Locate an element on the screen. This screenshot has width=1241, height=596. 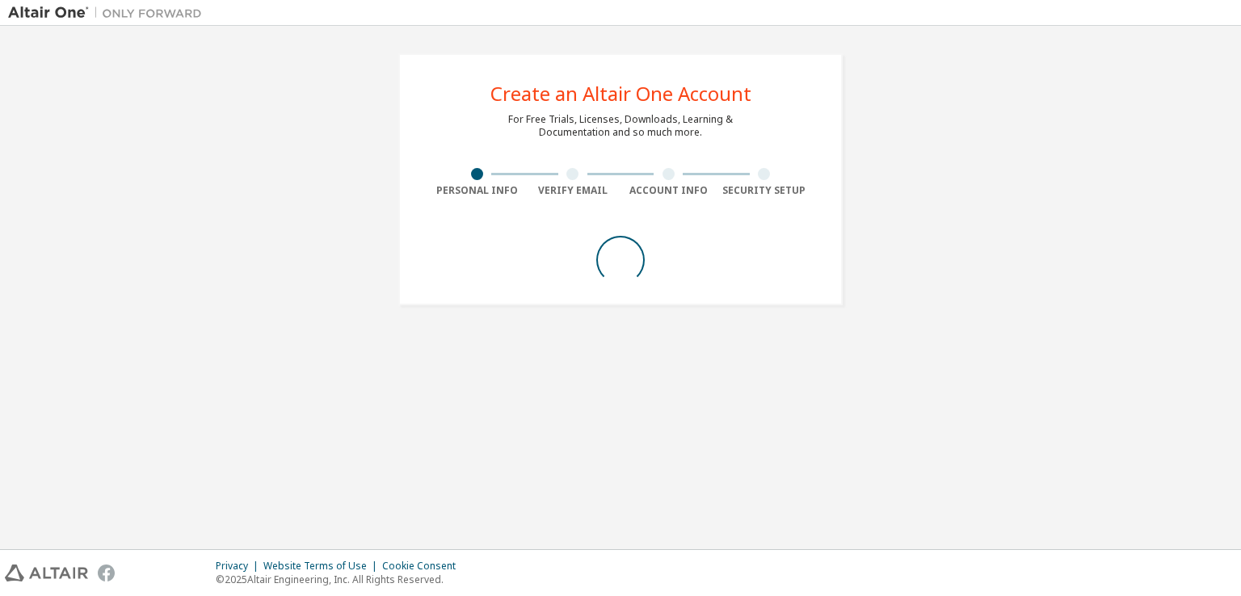
div: Cookie Consent is located at coordinates (423, 566).